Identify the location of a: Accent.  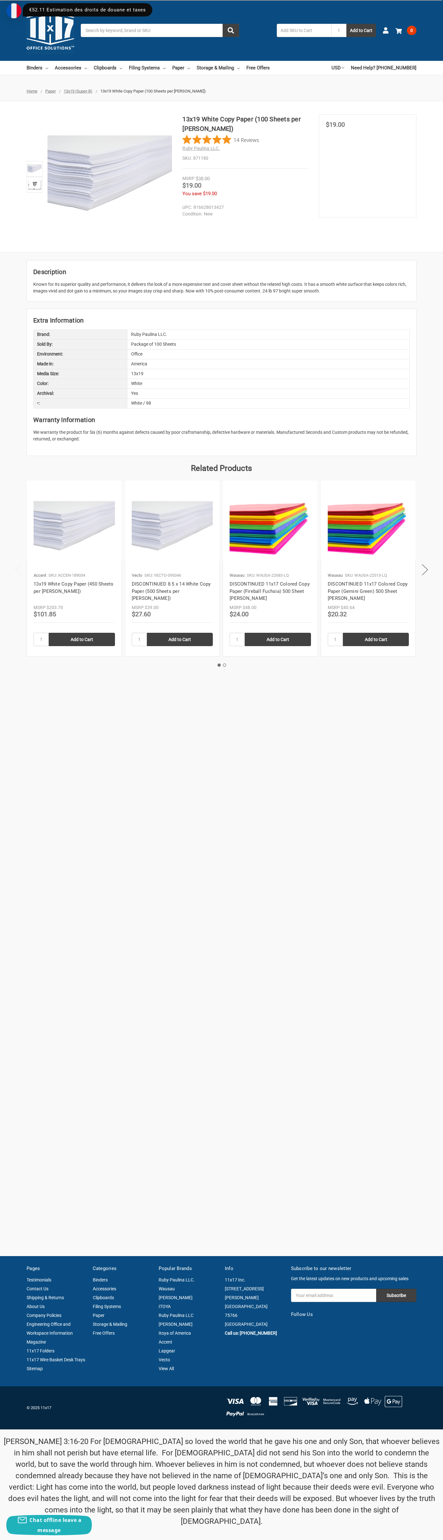
(165, 1342).